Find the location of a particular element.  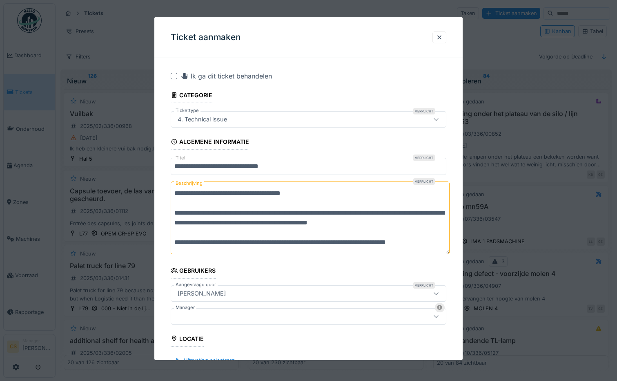

div: Algemene informatie is located at coordinates (210, 143).